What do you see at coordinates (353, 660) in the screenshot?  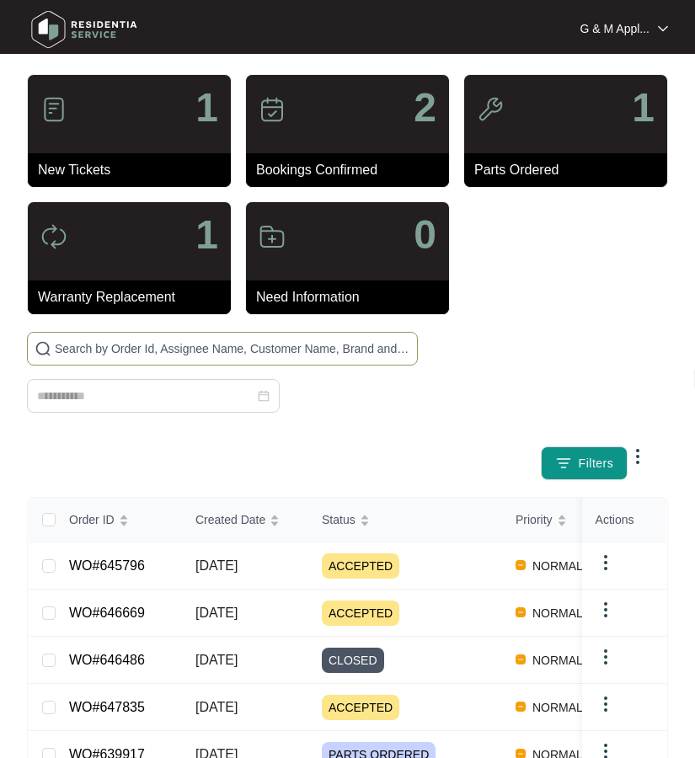 I see `span: CLOSED` at bounding box center [353, 660].